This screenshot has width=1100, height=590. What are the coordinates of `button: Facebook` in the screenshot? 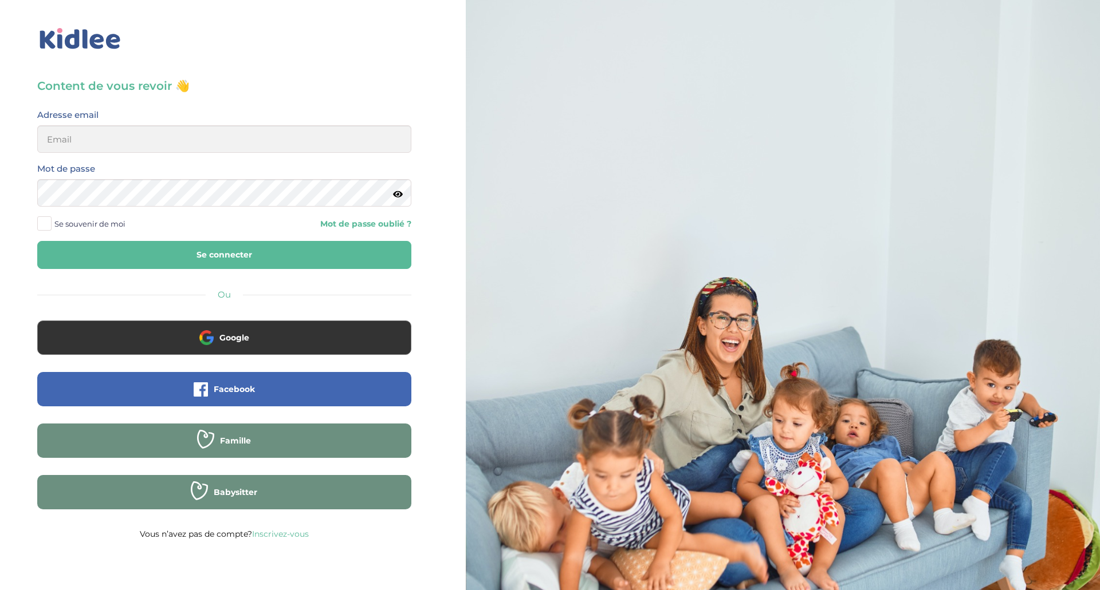 It's located at (224, 389).